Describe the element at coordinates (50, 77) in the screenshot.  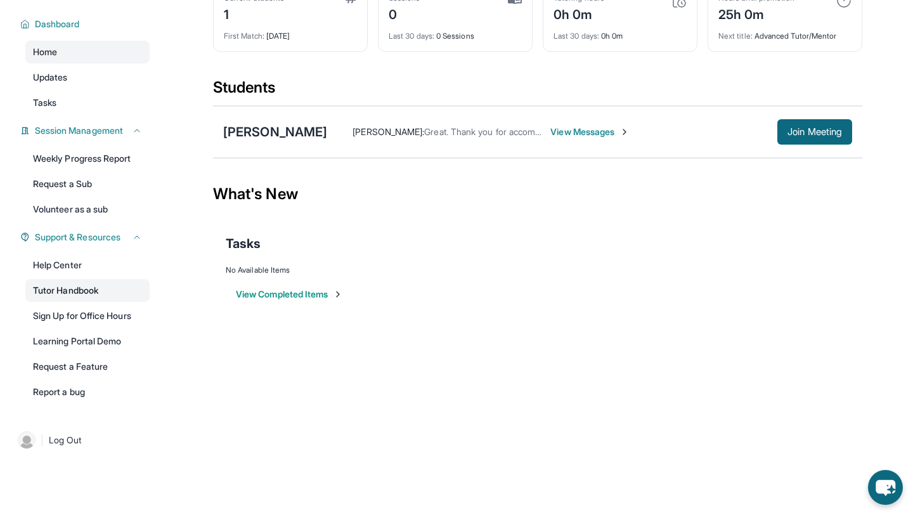
I see `span: Updates` at that location.